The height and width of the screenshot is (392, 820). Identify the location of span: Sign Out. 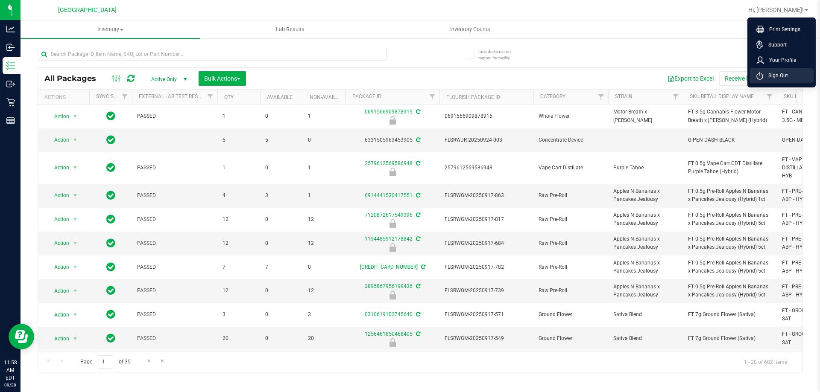
(775, 76).